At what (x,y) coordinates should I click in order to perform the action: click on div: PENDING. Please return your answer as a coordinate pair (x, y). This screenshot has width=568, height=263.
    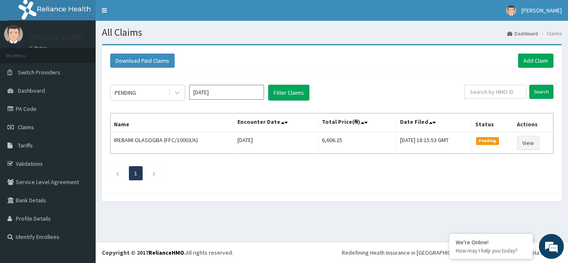
    Looking at the image, I should click on (125, 93).